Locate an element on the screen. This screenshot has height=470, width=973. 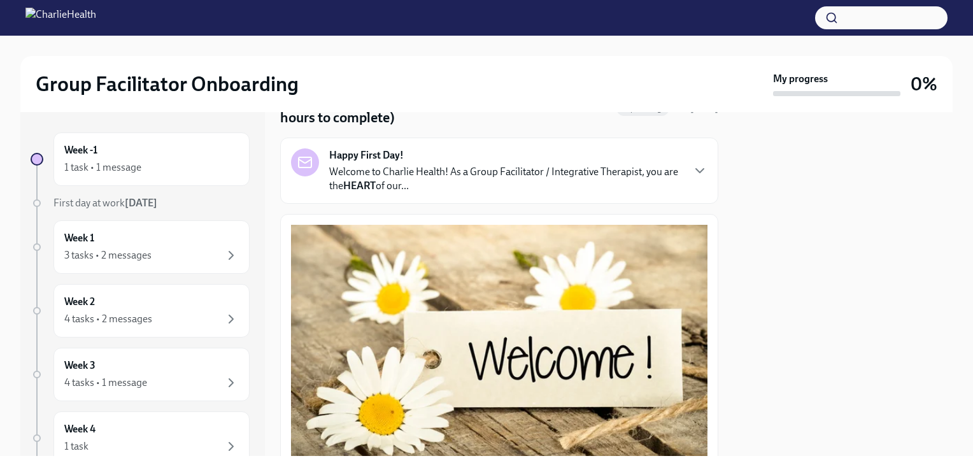
div: 1 task is located at coordinates (76, 446).